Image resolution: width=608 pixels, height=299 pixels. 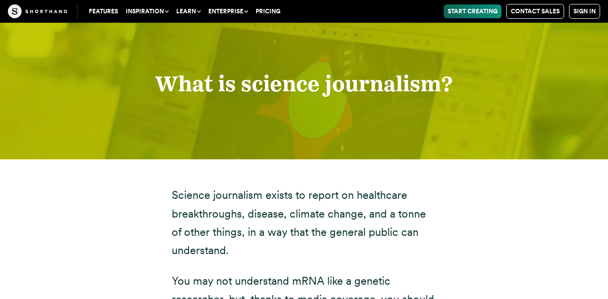 What do you see at coordinates (228, 11) in the screenshot?
I see `button: Enterprise` at bounding box center [228, 11].